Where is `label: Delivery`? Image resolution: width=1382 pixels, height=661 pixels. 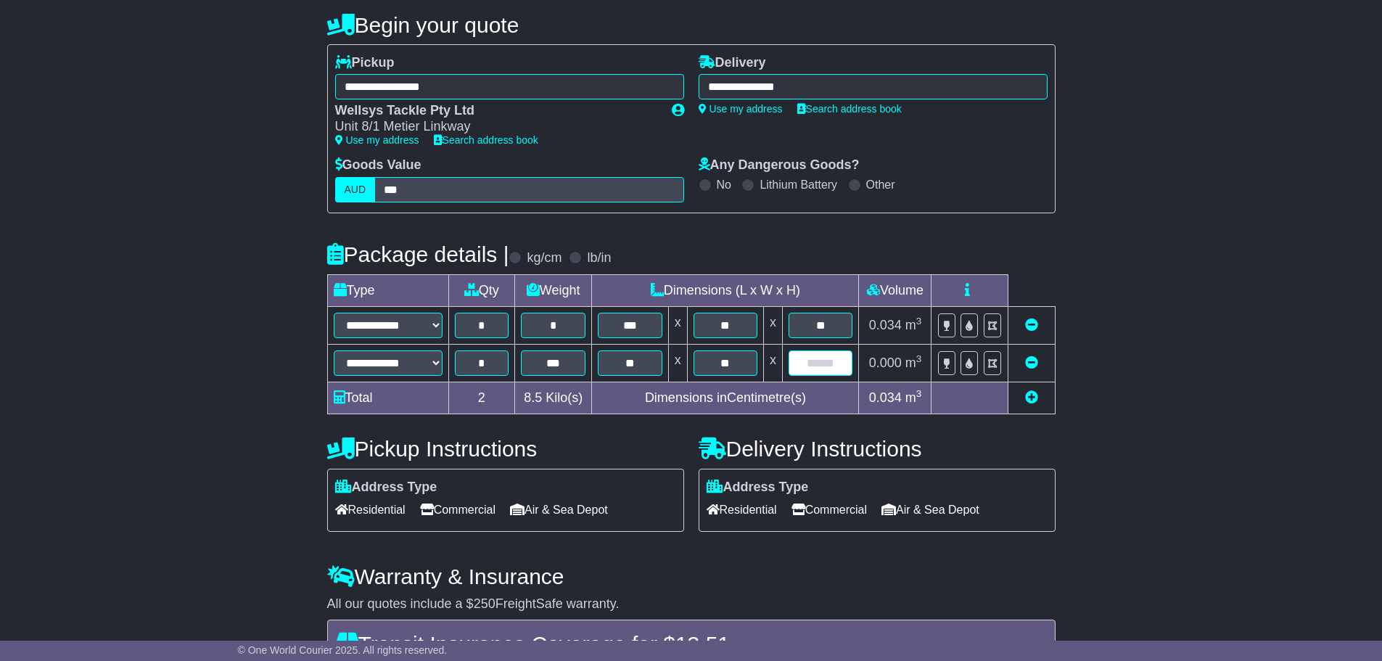
label: Delivery is located at coordinates (732, 63).